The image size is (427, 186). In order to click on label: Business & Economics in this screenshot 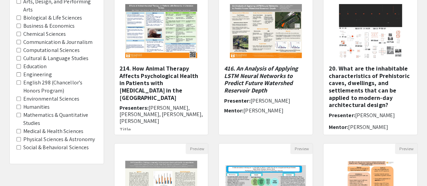, I will do `click(49, 26)`.